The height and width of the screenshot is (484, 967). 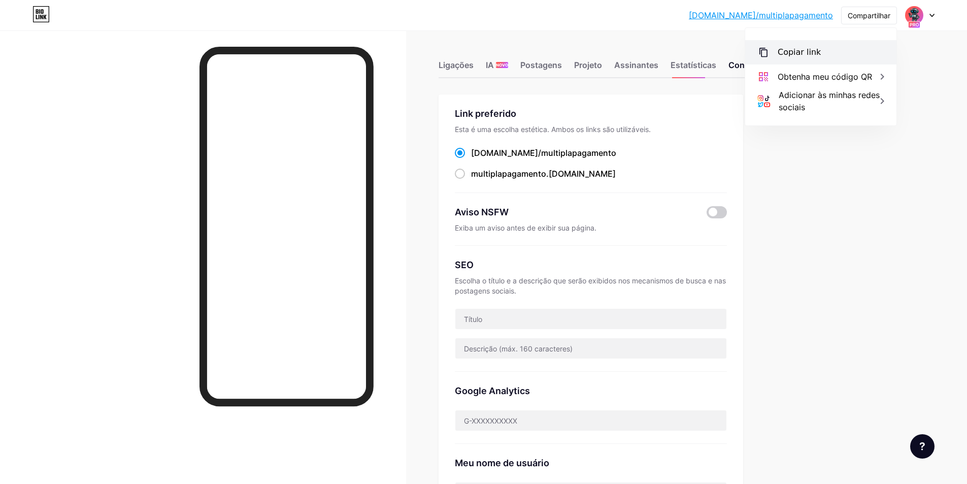 I want to click on font: NOVO, so click(x=502, y=65).